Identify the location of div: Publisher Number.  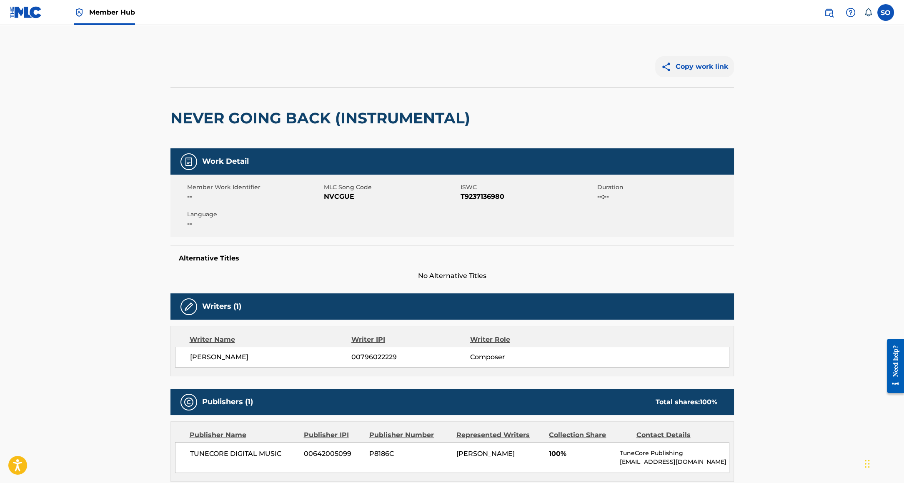
(410, 435).